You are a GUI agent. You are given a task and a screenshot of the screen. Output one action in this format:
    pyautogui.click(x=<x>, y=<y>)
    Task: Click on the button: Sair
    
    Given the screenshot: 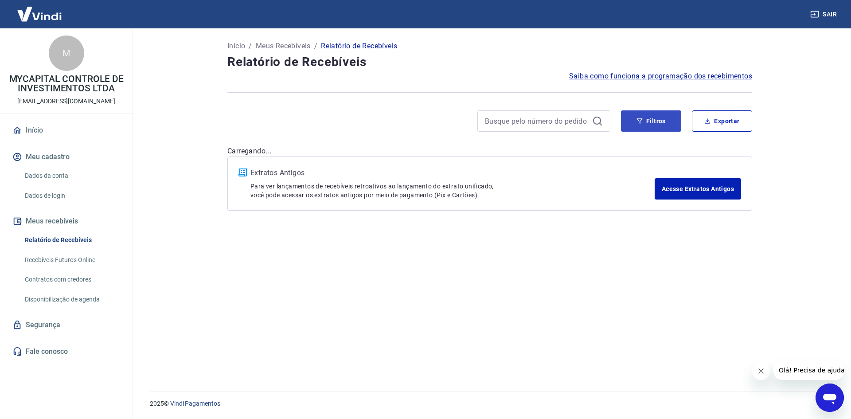 What is the action you would take?
    pyautogui.click(x=825, y=14)
    